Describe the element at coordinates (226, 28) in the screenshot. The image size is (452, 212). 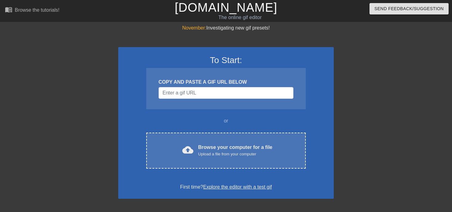
I see `div: Investigating new gif presets!` at that location.